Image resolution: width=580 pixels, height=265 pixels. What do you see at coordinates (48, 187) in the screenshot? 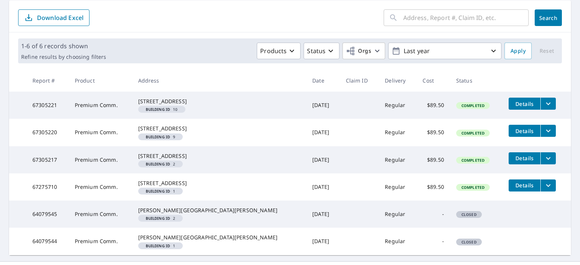
I see `td: 67275710` at bounding box center [48, 187].